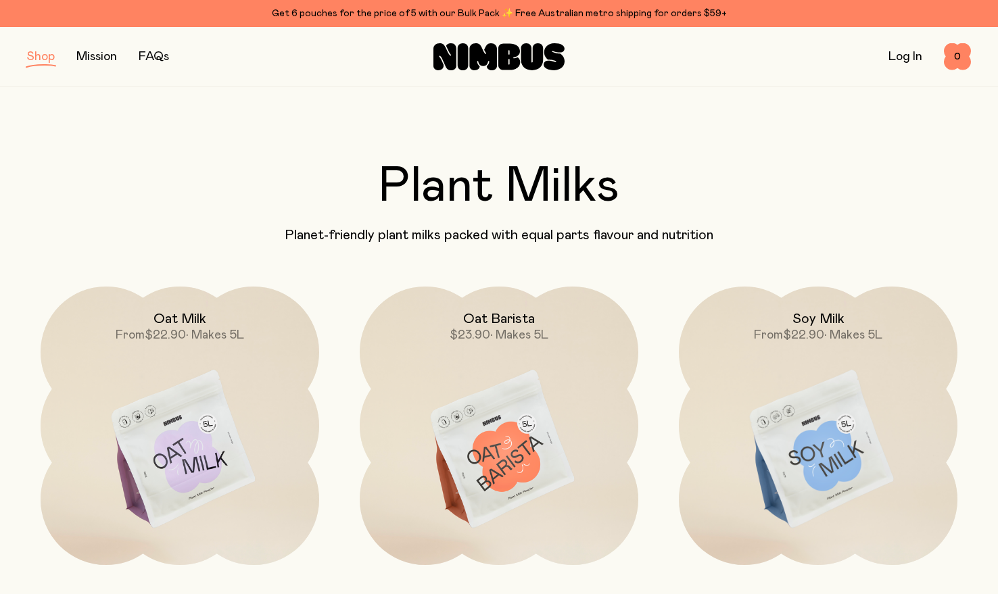 The height and width of the screenshot is (594, 998). What do you see at coordinates (905, 57) in the screenshot?
I see `a: Log In` at bounding box center [905, 57].